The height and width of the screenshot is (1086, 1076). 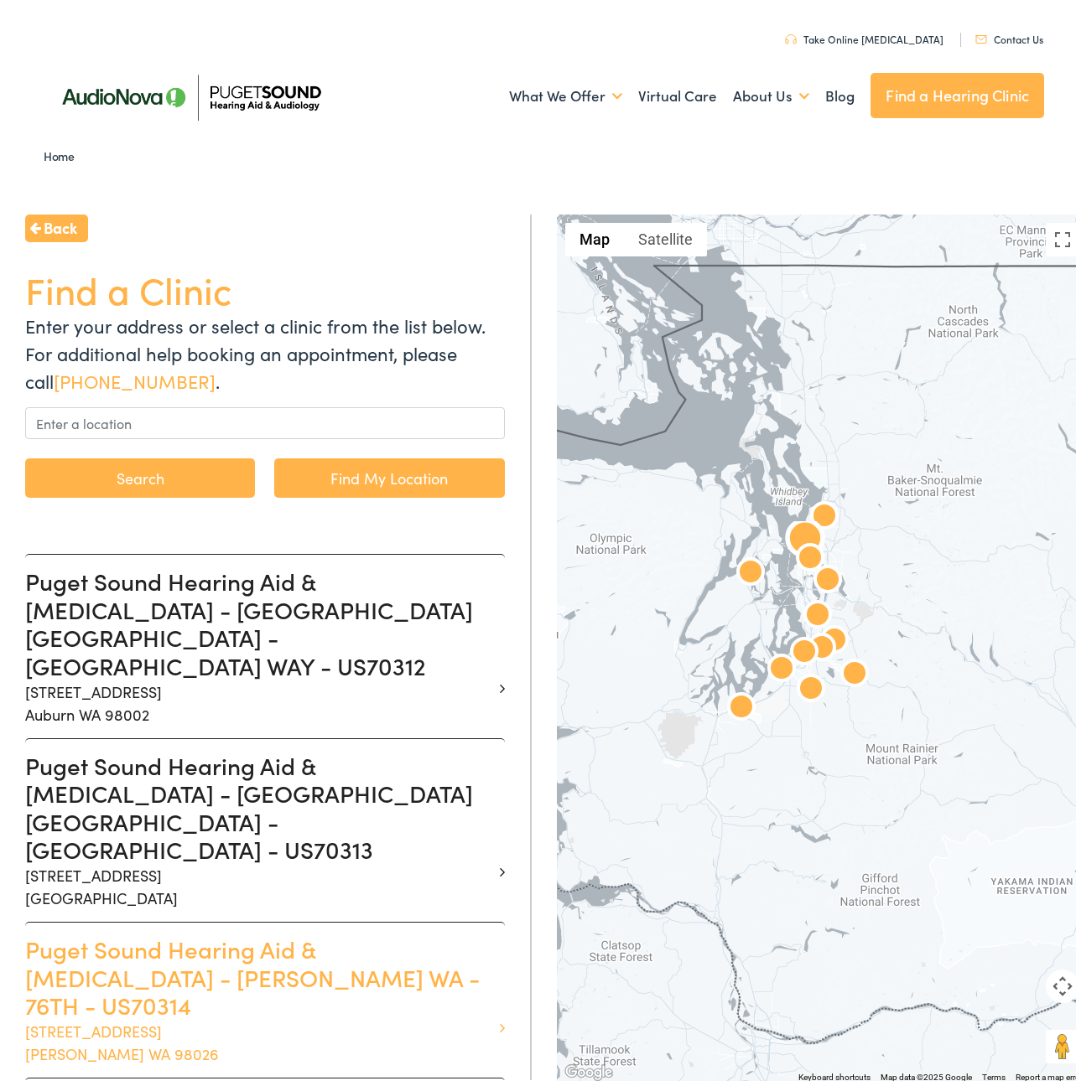 I want to click on img: Google, so click(x=589, y=1067).